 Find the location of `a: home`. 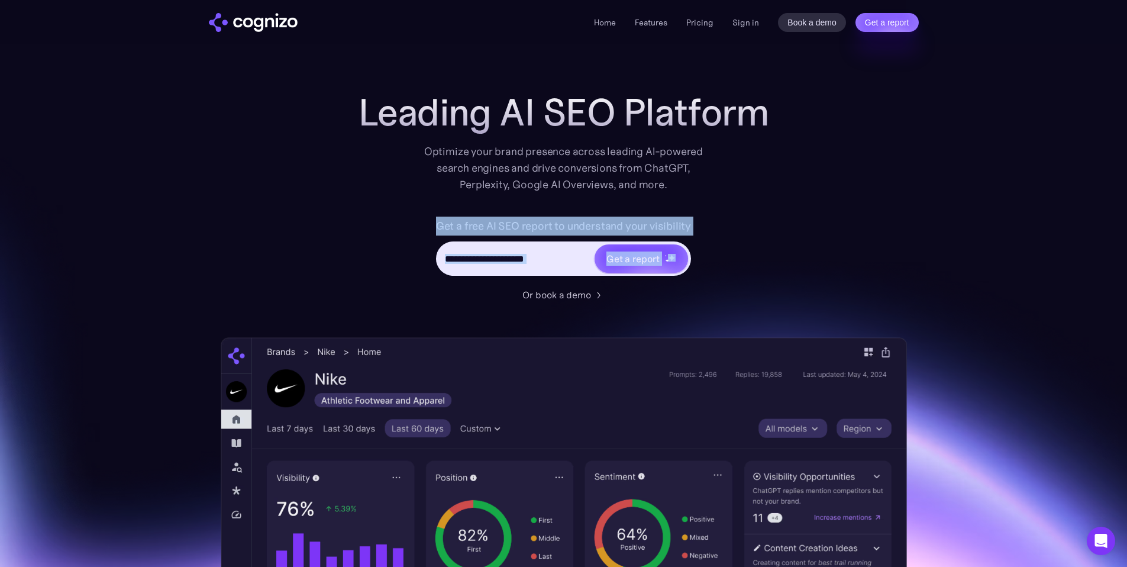

a: home is located at coordinates (253, 22).